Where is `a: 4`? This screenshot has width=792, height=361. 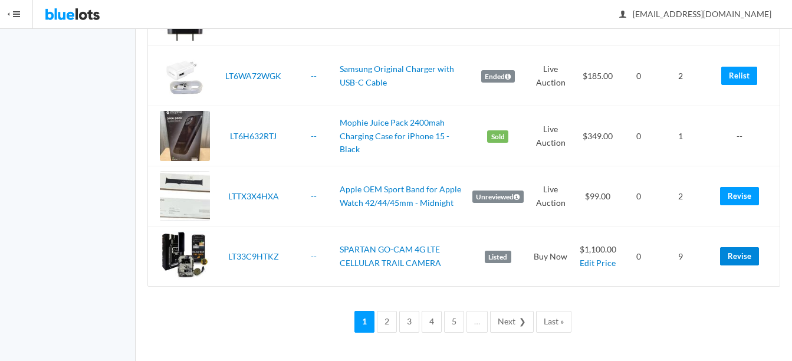
a: 4 is located at coordinates (432, 322).